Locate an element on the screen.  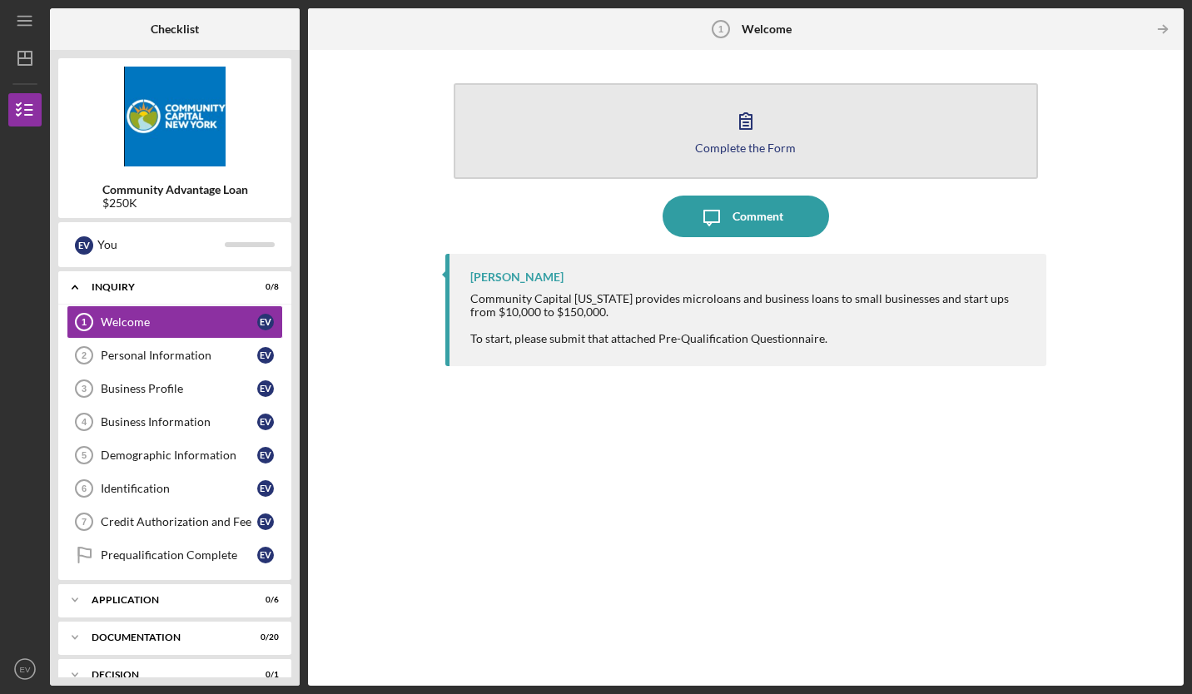
a: Prequalification CompleteEV is located at coordinates (175, 555).